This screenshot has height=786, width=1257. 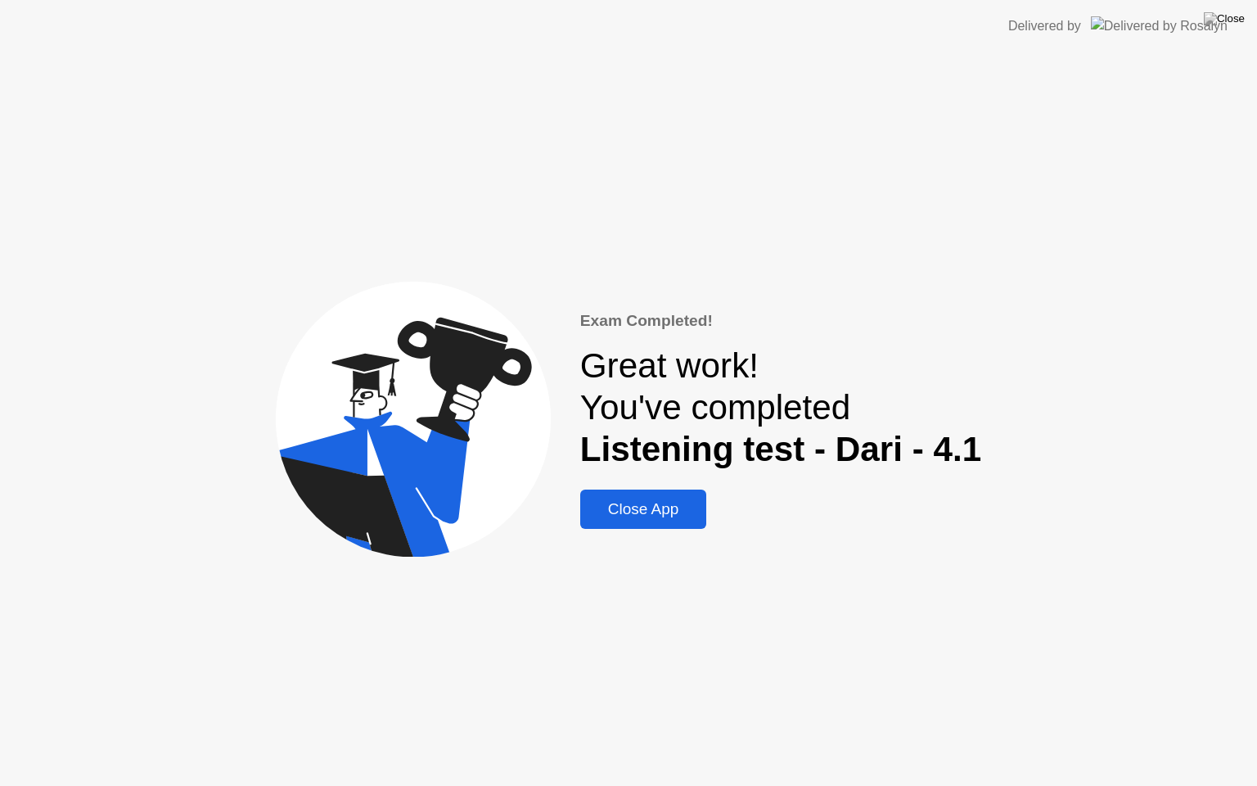 What do you see at coordinates (1045, 26) in the screenshot?
I see `div: Delivered by` at bounding box center [1045, 26].